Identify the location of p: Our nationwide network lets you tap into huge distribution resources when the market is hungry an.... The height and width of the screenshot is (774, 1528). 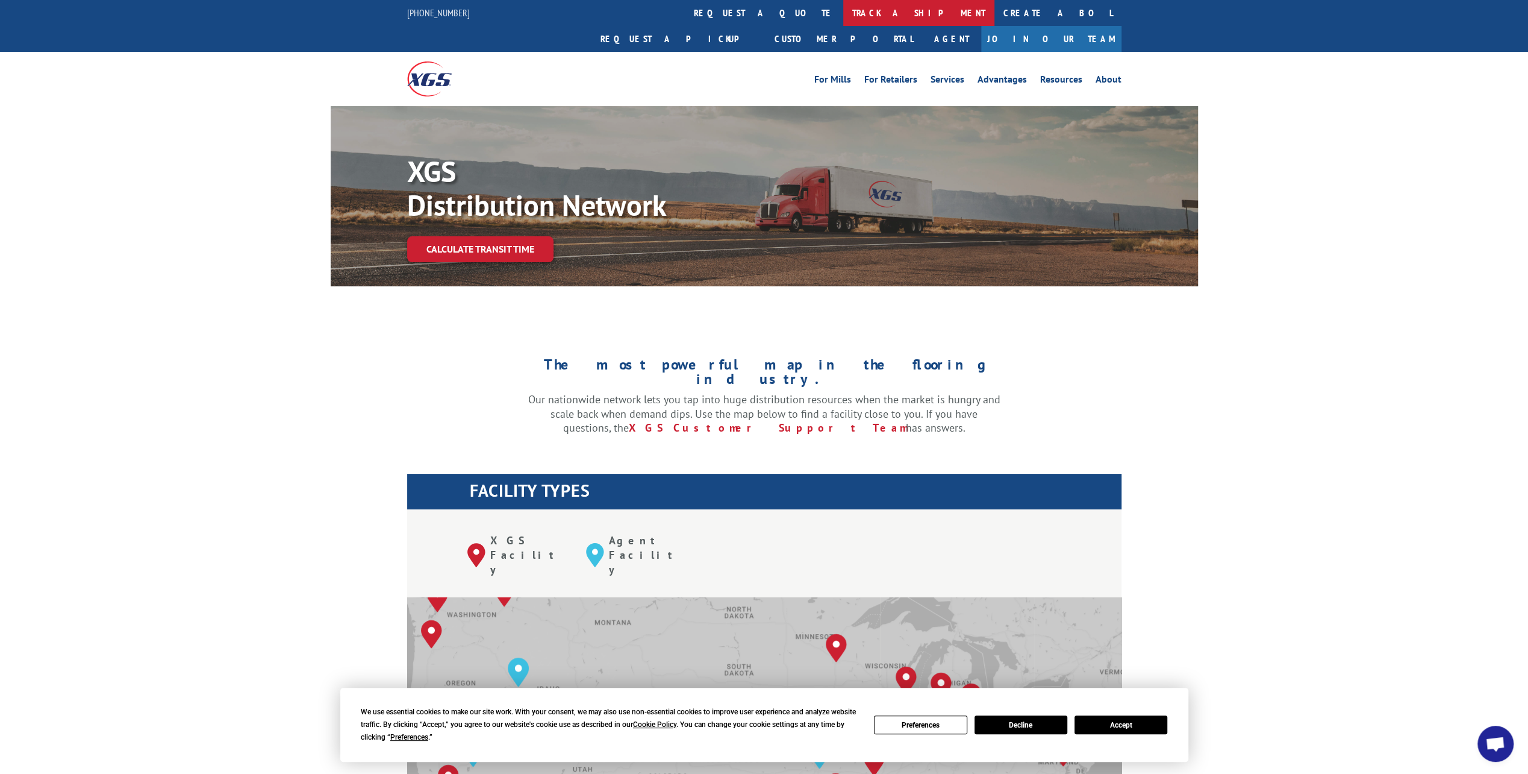
(765, 413).